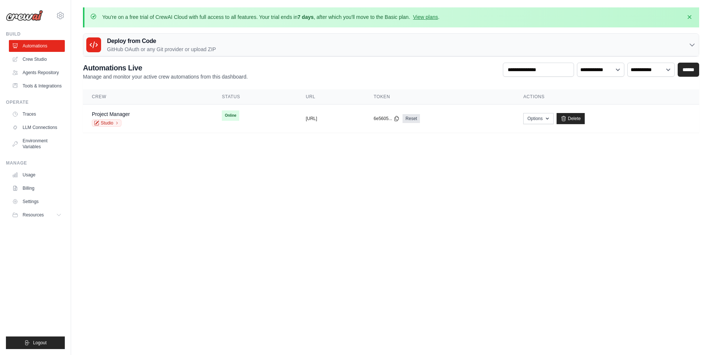 The height and width of the screenshot is (355, 711). I want to click on a: Studio, so click(107, 123).